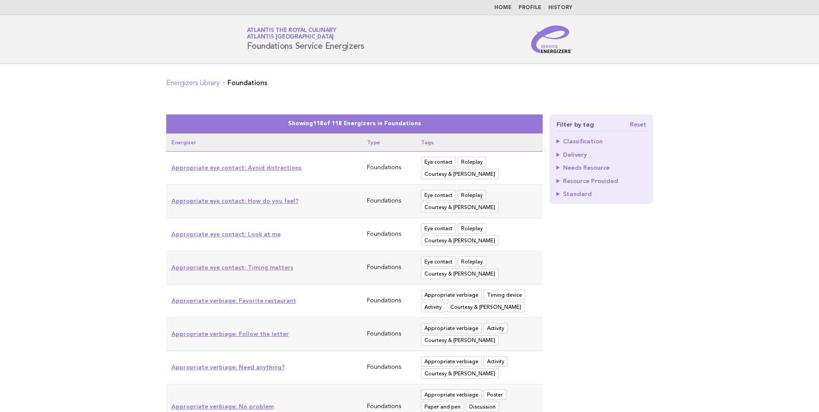  Describe the element at coordinates (232, 267) in the screenshot. I see `a: Appropriate eye contact: Timing matters` at that location.